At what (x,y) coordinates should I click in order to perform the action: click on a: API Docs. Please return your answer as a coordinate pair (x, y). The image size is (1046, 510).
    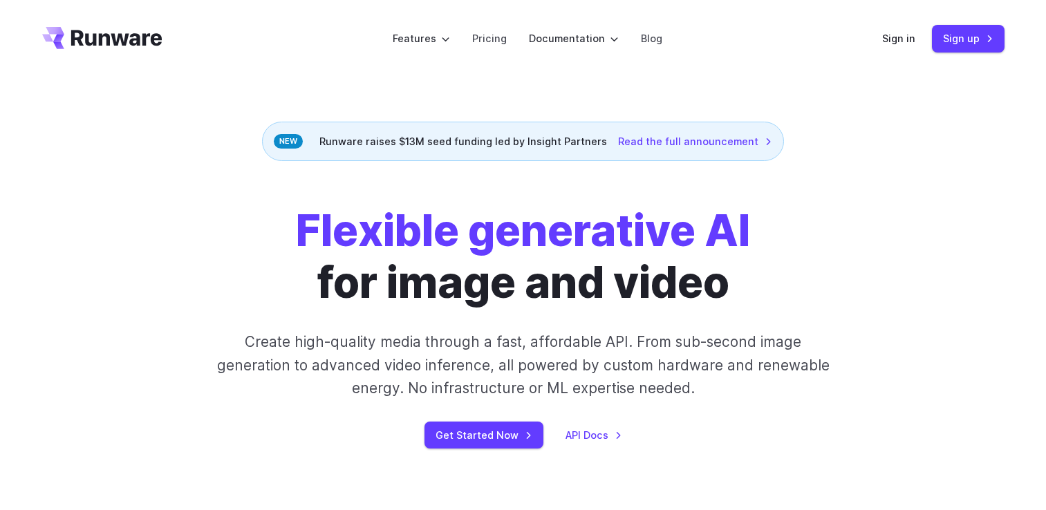
    Looking at the image, I should click on (594, 435).